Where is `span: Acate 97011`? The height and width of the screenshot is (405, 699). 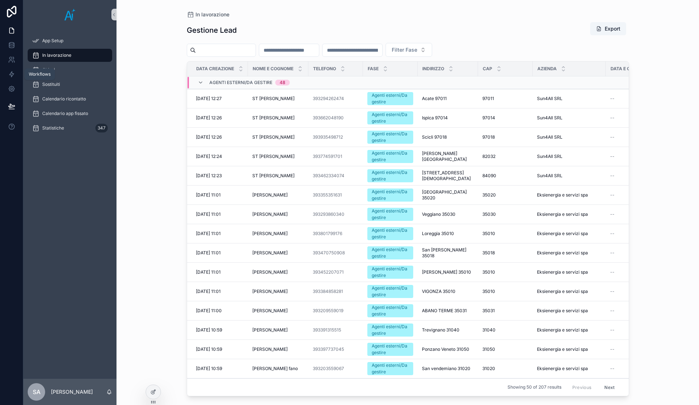 span: Acate 97011 is located at coordinates (434, 99).